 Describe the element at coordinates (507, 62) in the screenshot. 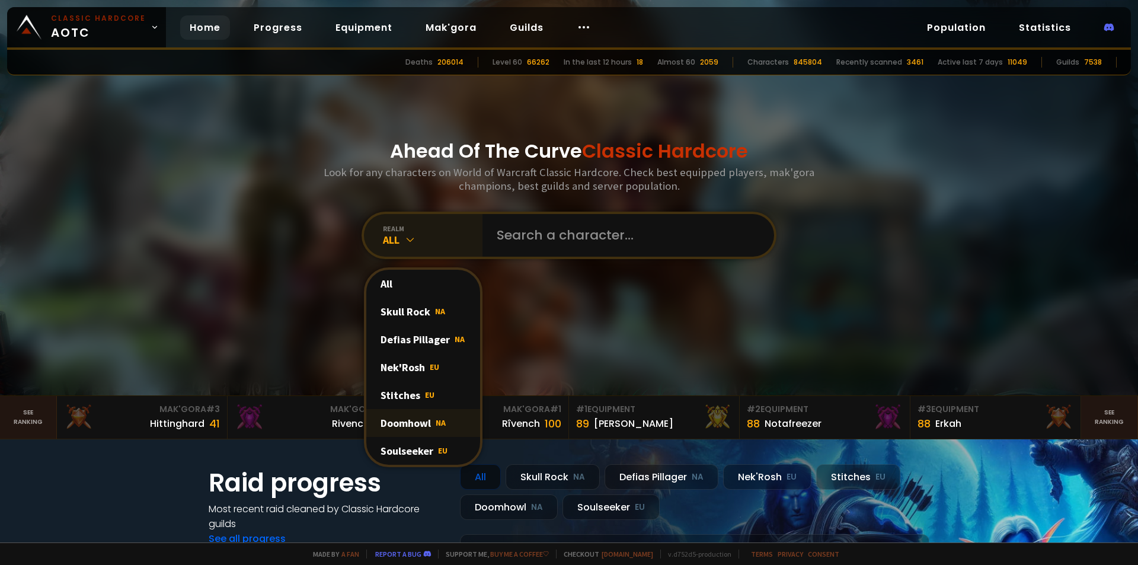

I see `div: Level 60` at that location.